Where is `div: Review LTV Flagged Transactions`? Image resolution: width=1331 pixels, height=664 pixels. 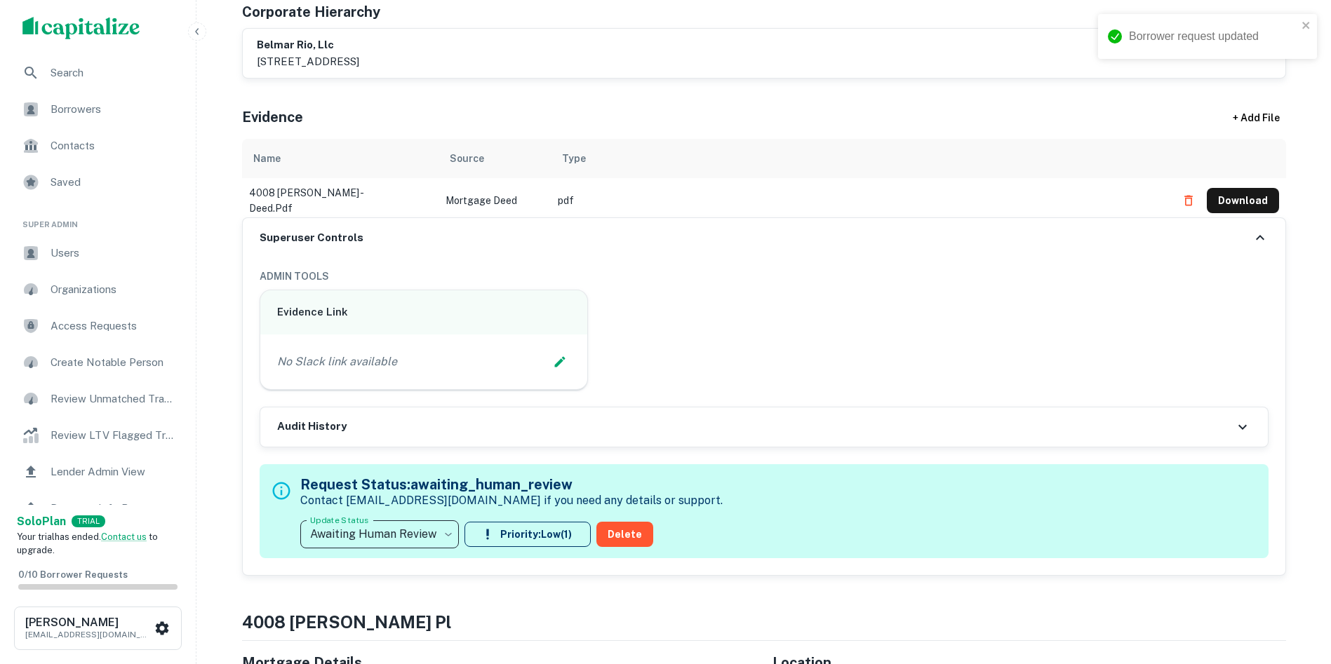 div: Review LTV Flagged Transactions is located at coordinates (98, 436).